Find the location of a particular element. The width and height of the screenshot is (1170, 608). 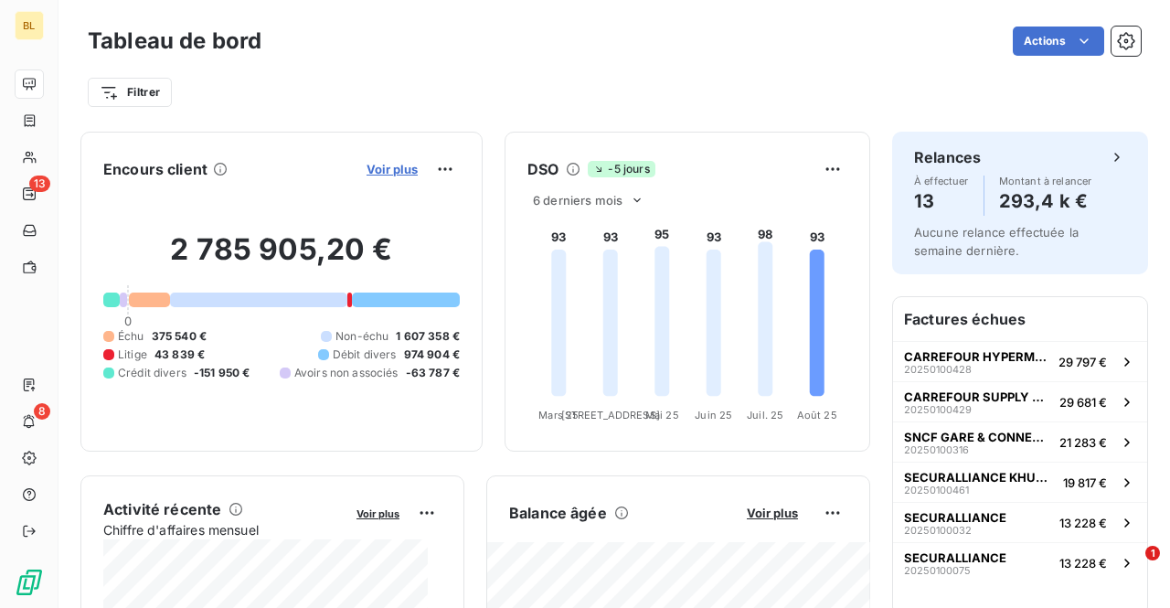

span: Aucune relance effectuée la semaine dernière. is located at coordinates (996, 241).